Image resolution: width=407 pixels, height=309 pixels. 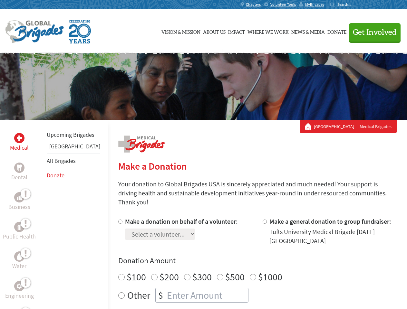 I want to click on img: Water, so click(x=19, y=256).